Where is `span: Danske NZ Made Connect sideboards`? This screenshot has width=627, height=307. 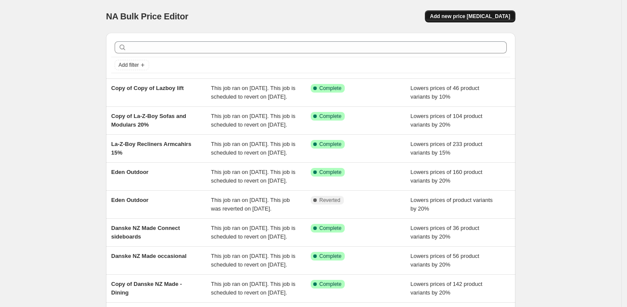 span: Danske NZ Made Connect sideboards is located at coordinates (146, 232).